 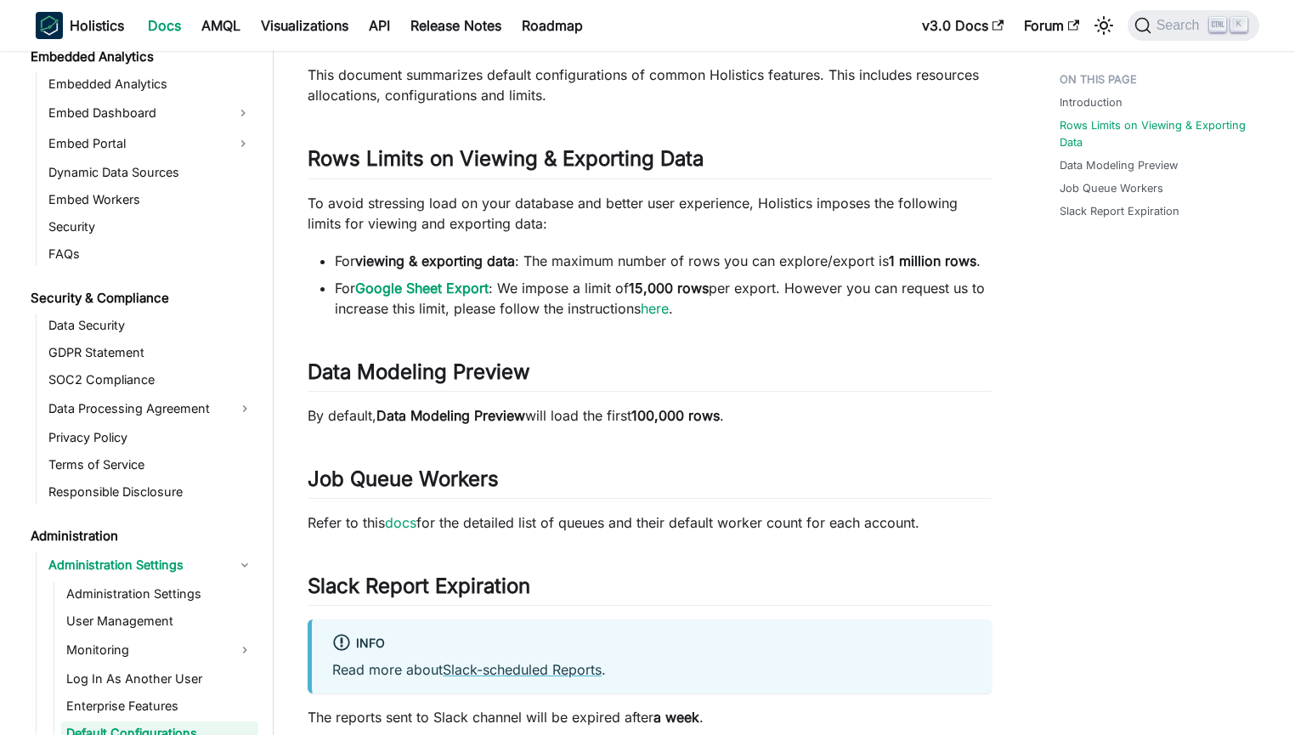 What do you see at coordinates (649, 162) in the screenshot?
I see `h2: Rows Limits on Viewing & Exporting Data` at bounding box center [649, 162].